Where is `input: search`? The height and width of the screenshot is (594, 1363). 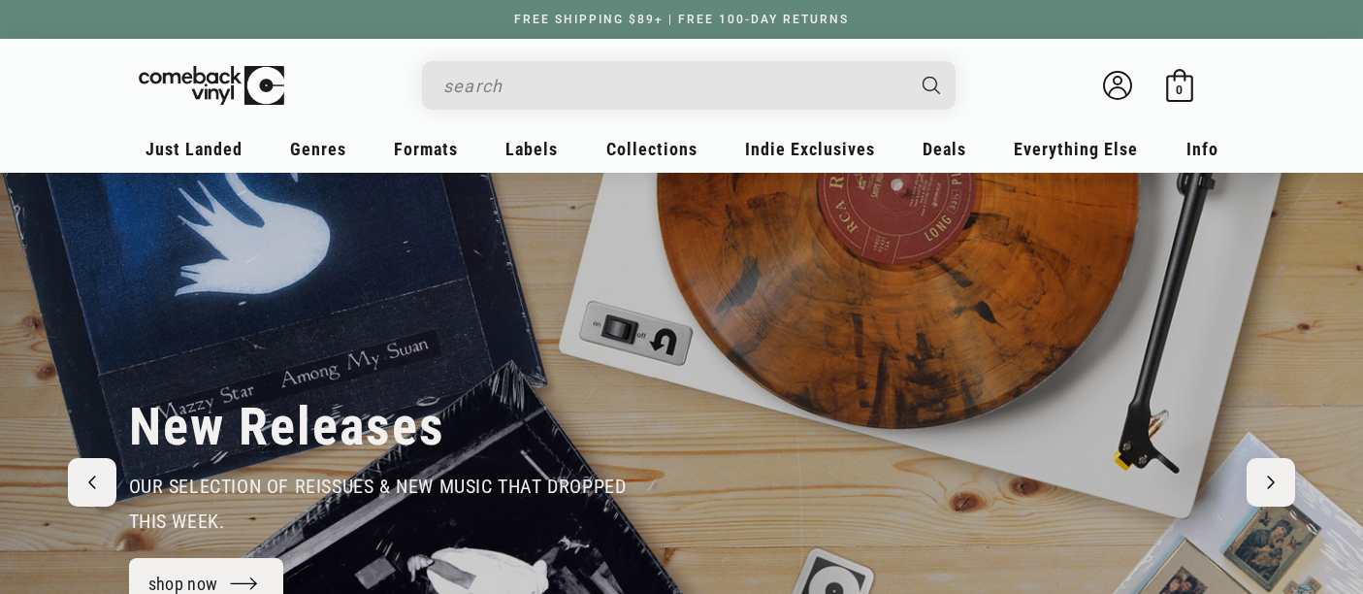
input: search is located at coordinates (673, 85).